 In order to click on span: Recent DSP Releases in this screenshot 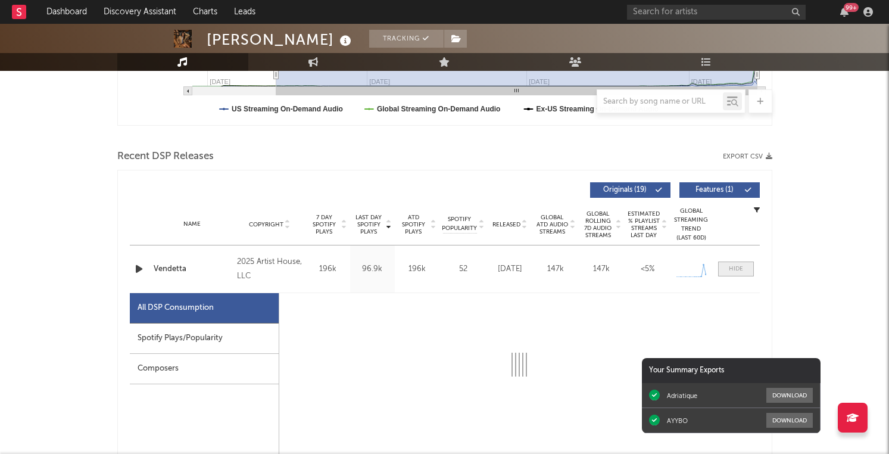, I will do `click(166, 157)`.